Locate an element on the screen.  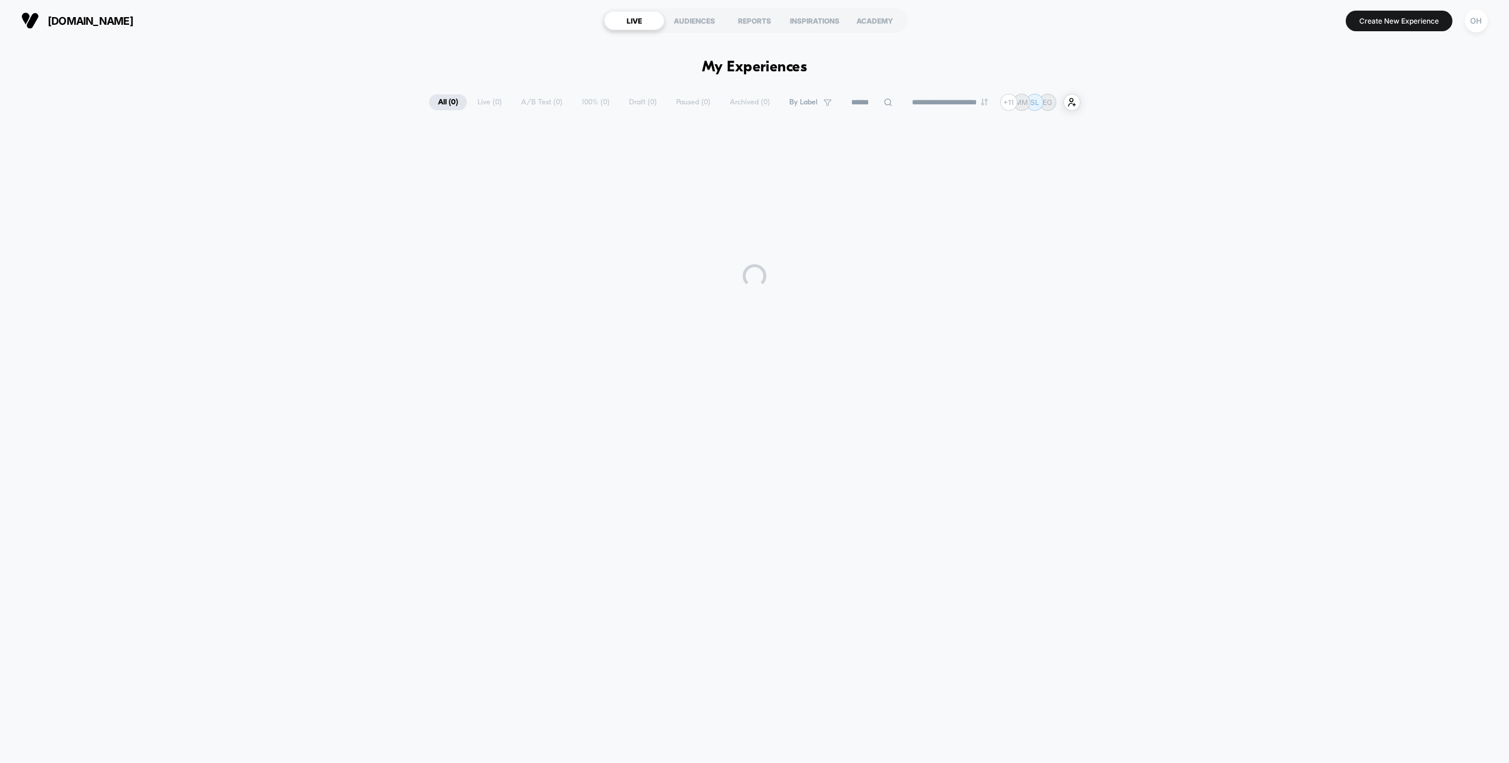
p: SL is located at coordinates (1034, 102).